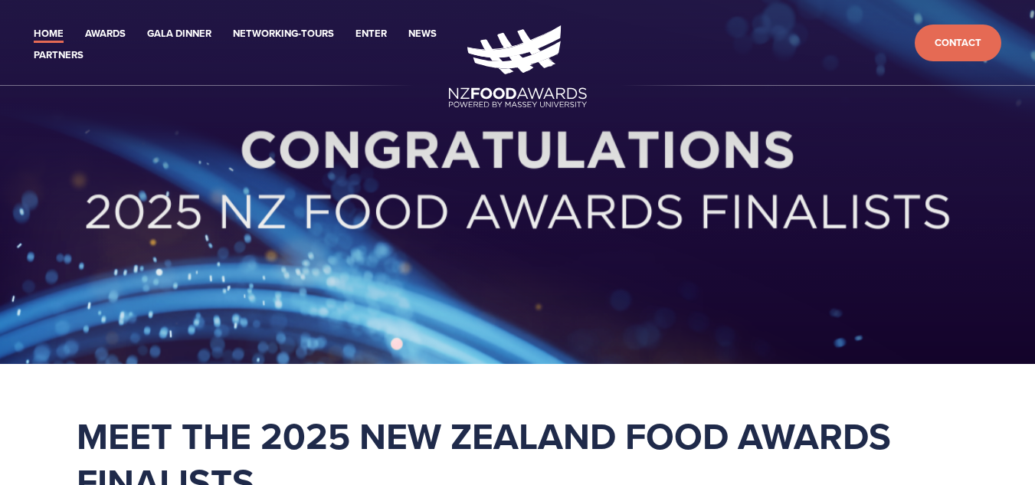 This screenshot has height=485, width=1035. I want to click on a: Home, so click(48, 34).